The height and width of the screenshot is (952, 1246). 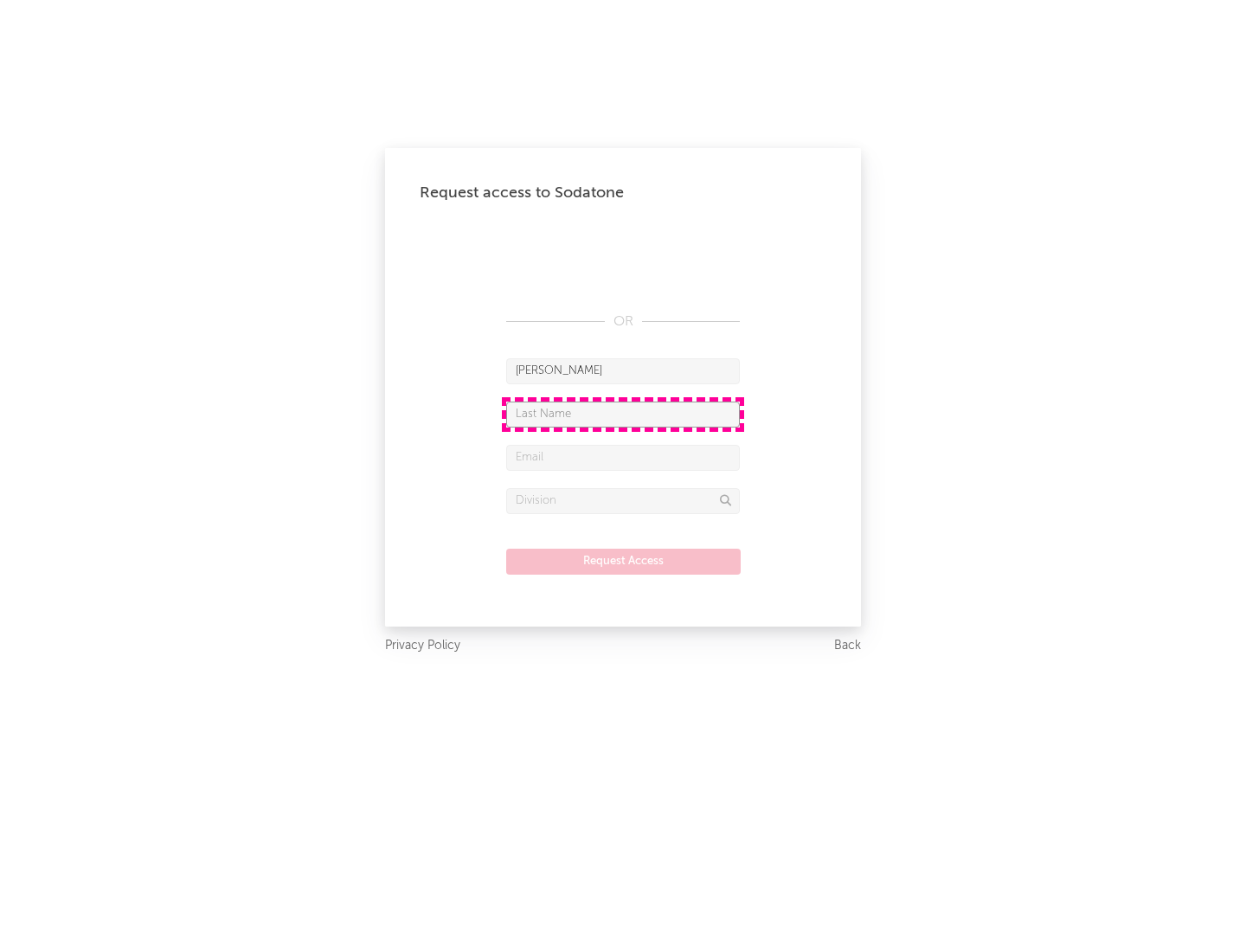 I want to click on button: Request Access, so click(x=623, y=562).